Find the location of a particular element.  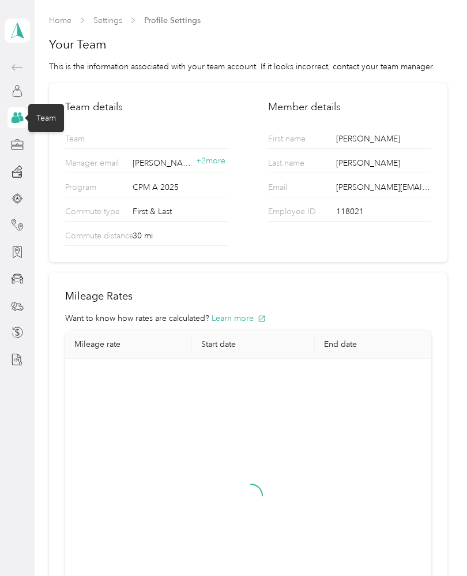

h2: Member details is located at coordinates (350, 107).